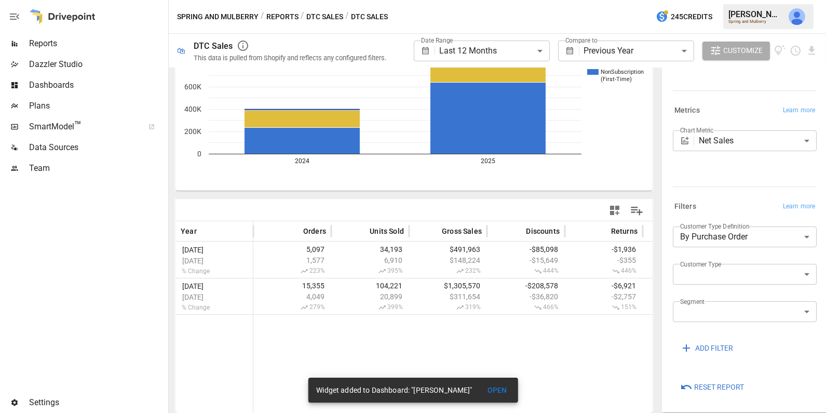 Image resolution: width=826 pixels, height=413 pixels. I want to click on label: Segment, so click(692, 301).